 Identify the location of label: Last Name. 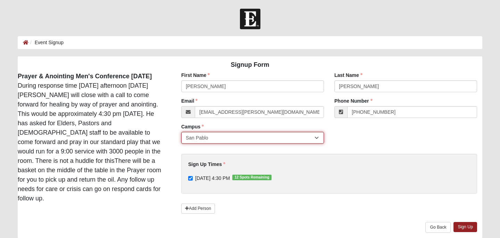
(348, 75).